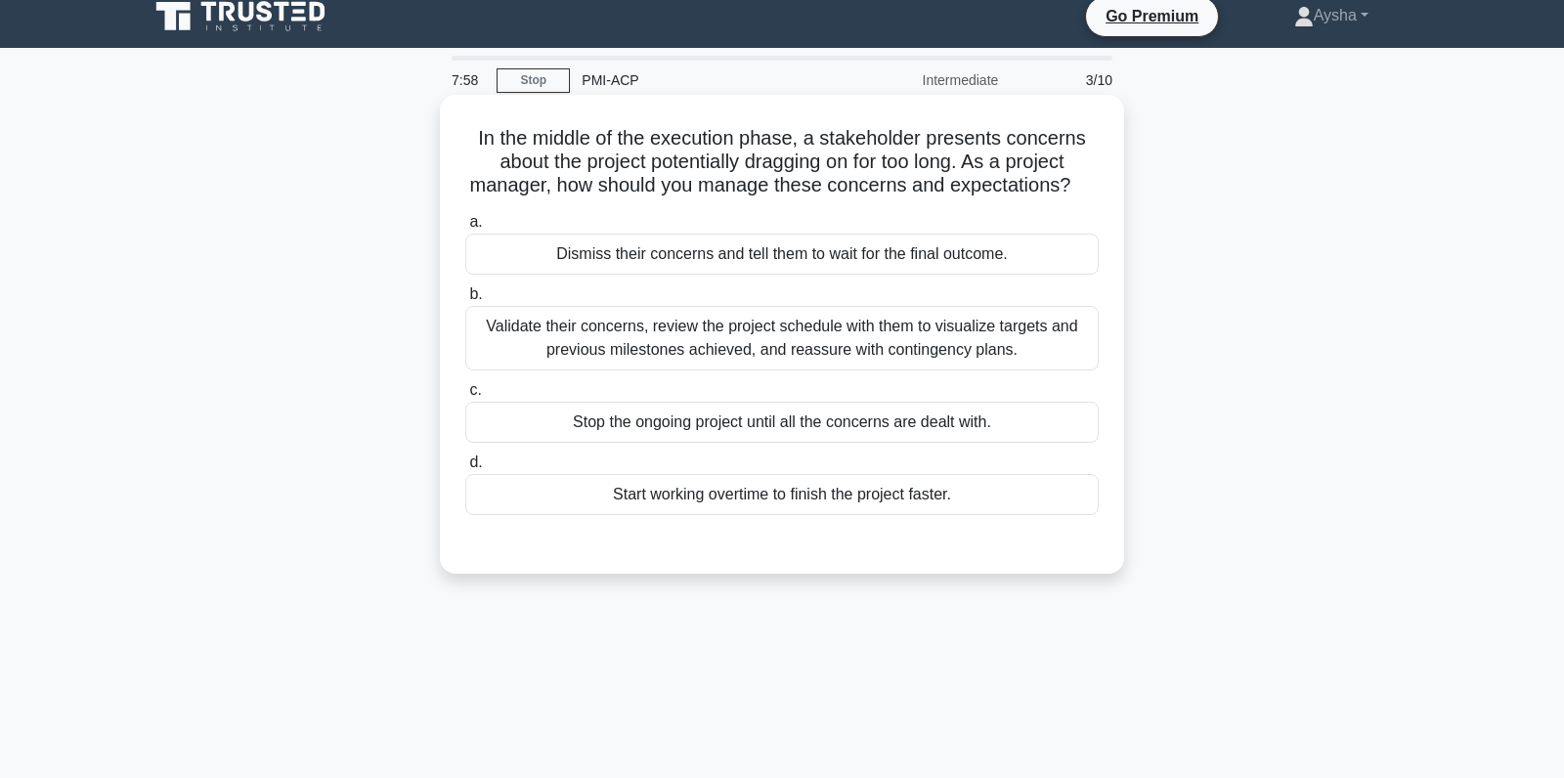 The image size is (1564, 778). Describe the element at coordinates (468, 80) in the screenshot. I see `div: 7:58` at that location.